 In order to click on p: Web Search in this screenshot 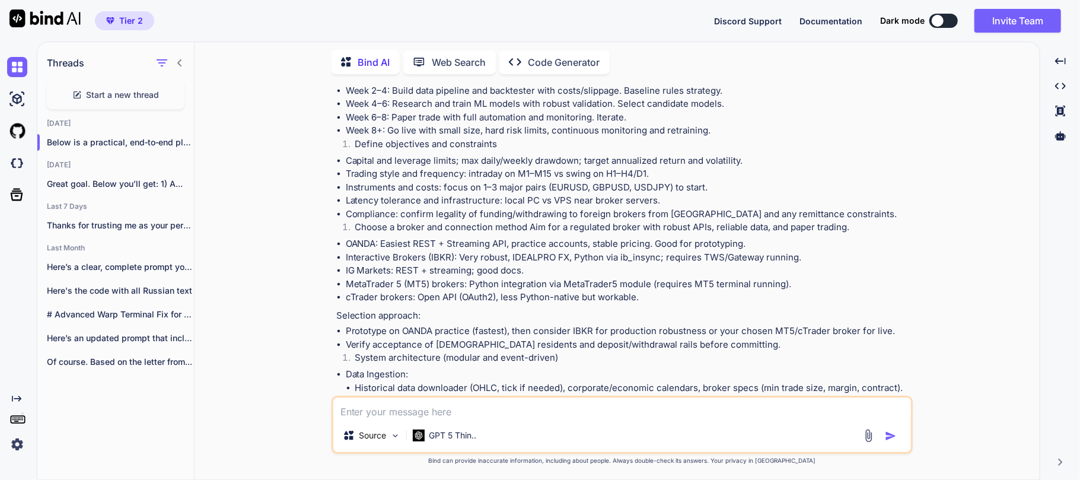, I will do `click(459, 62)`.